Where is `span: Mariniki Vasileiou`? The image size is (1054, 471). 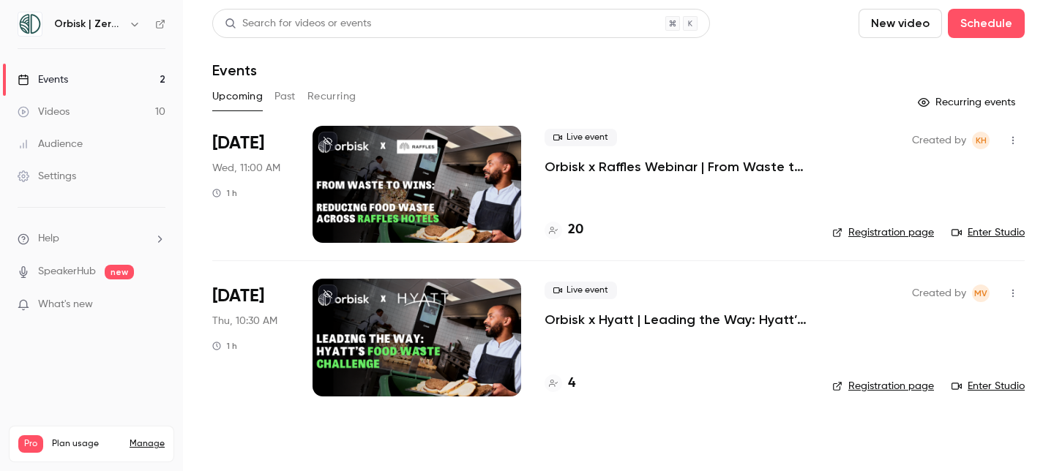
span: Mariniki Vasileiou is located at coordinates (980, 293).